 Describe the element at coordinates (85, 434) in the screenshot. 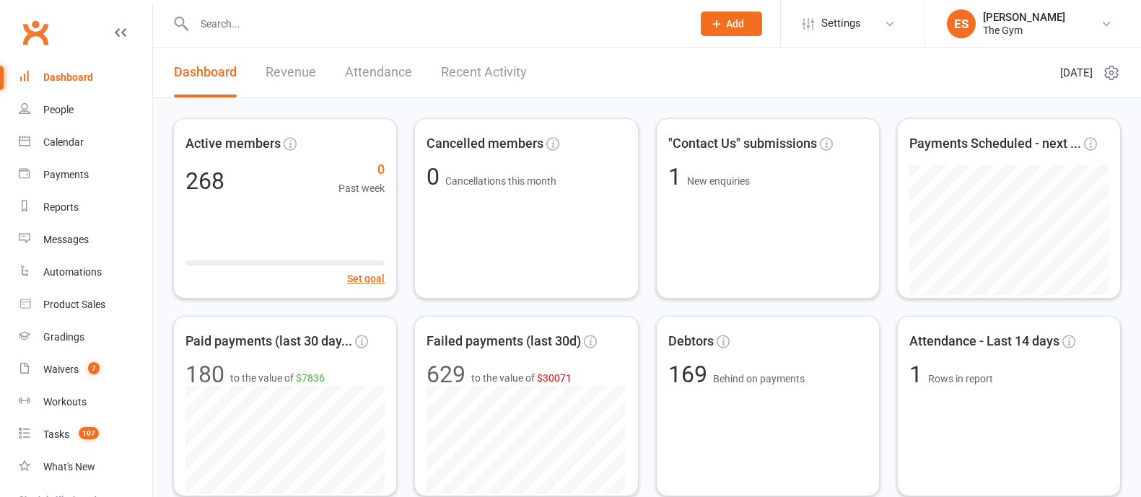

I see `a: Tasks 107` at that location.